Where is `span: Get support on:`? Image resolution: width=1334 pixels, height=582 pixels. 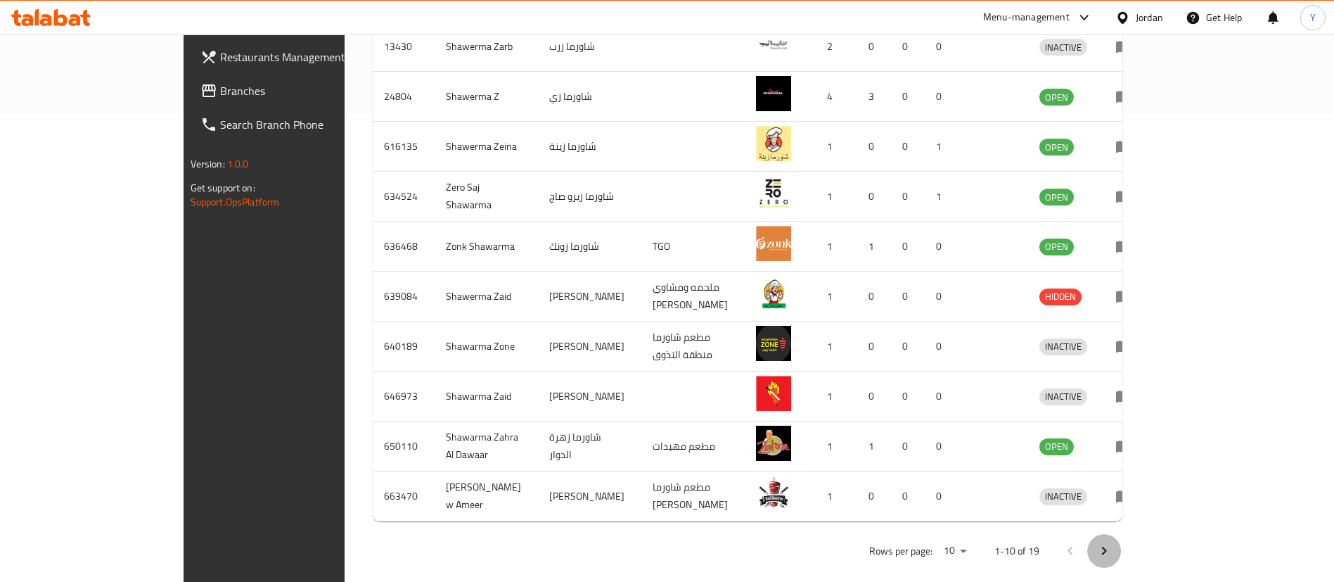
span: Get support on: is located at coordinates (223, 188).